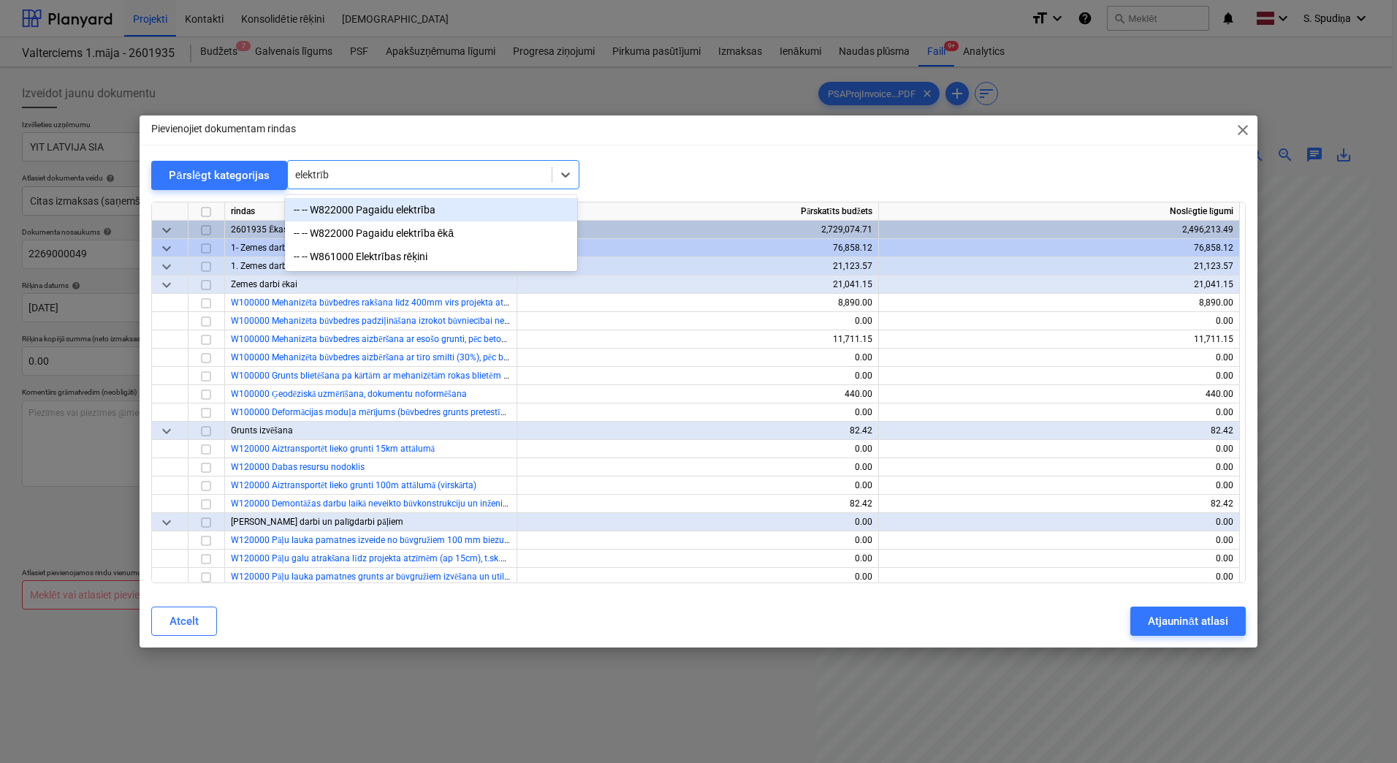 This screenshot has height=763, width=1397. Describe the element at coordinates (219, 175) in the screenshot. I see `div: Pārslēgt kategorijas` at that location.